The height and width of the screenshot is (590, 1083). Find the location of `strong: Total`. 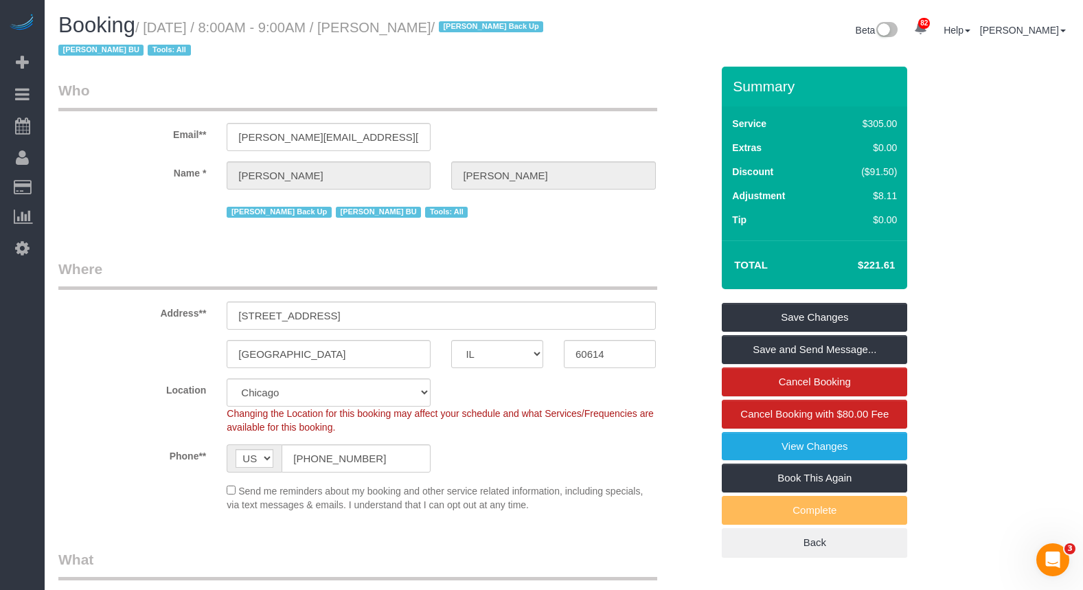

strong: Total is located at coordinates (751, 264).